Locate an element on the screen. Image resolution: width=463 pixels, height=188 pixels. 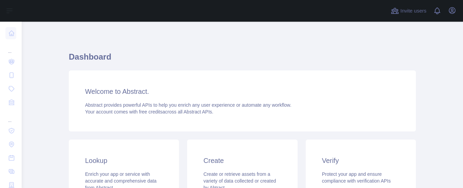
h3: Lookup is located at coordinates (124, 161).